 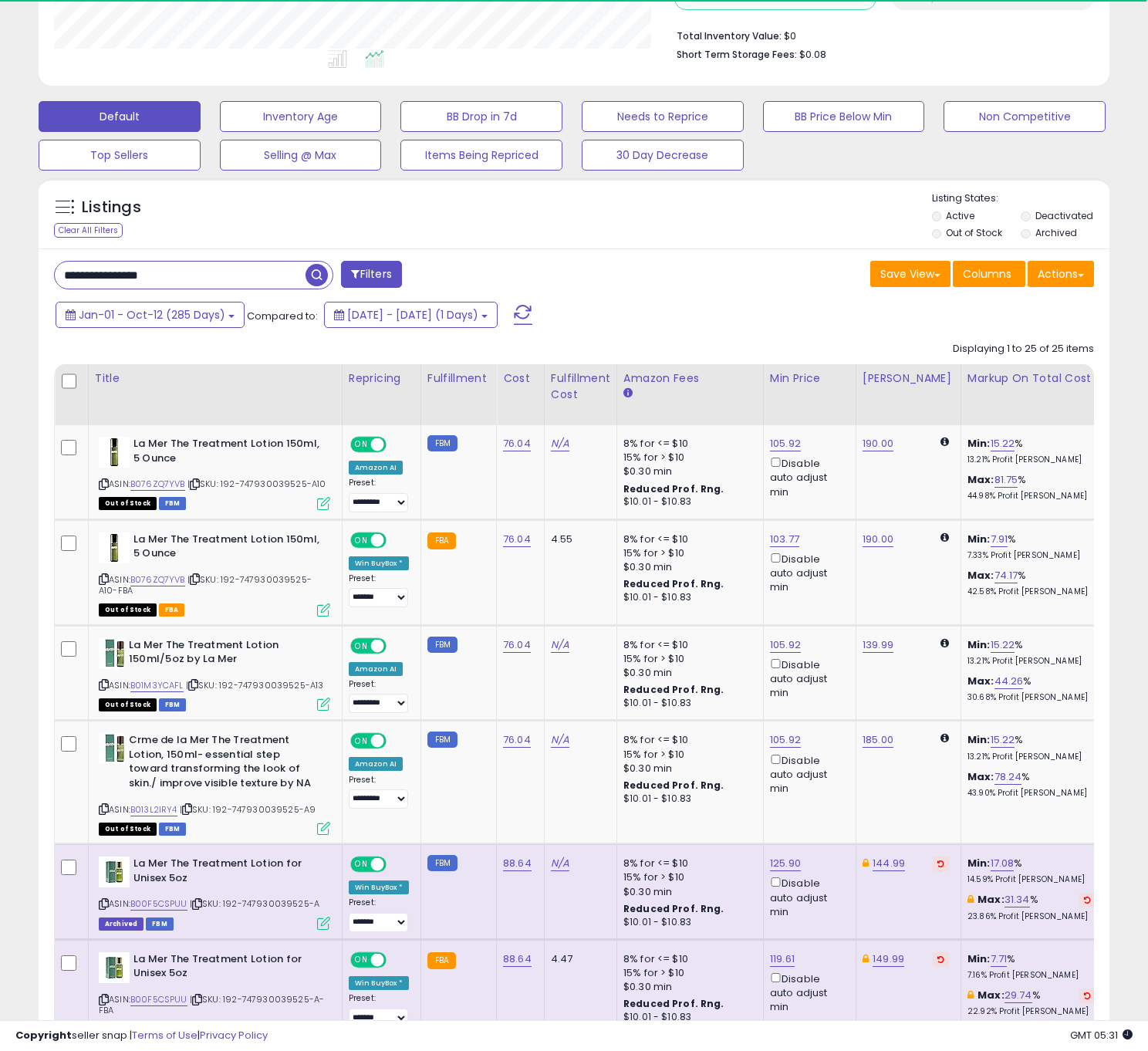 I want to click on span: | SKU: 192-747930039525-A10-FBA, so click(x=205, y=585).